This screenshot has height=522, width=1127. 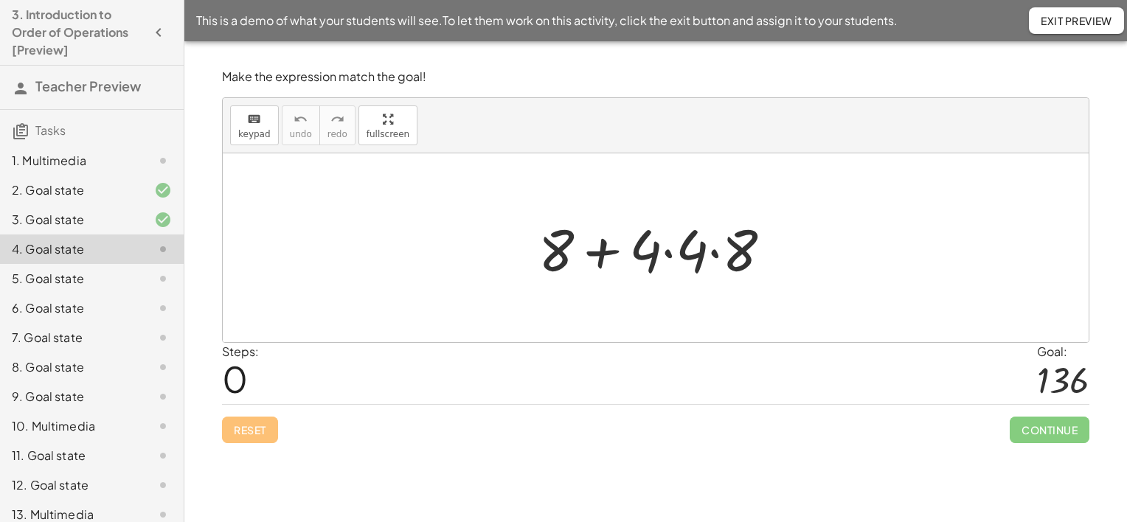 What do you see at coordinates (388, 134) in the screenshot?
I see `span: fullscreen` at bounding box center [388, 134].